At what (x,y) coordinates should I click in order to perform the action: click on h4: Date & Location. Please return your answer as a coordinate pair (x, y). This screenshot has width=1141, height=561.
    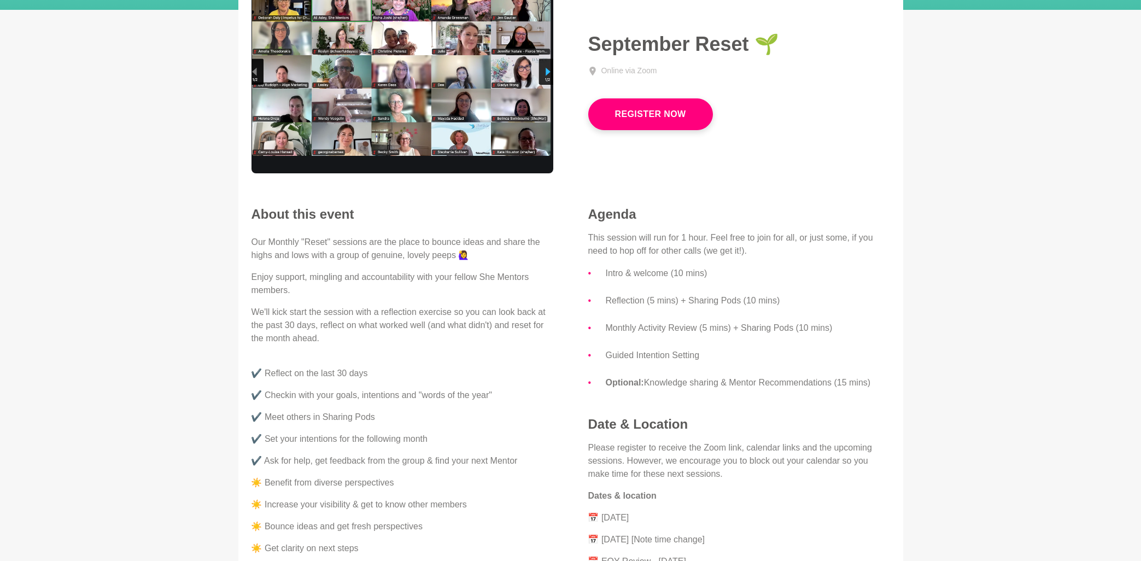
    Looking at the image, I should click on (739, 424).